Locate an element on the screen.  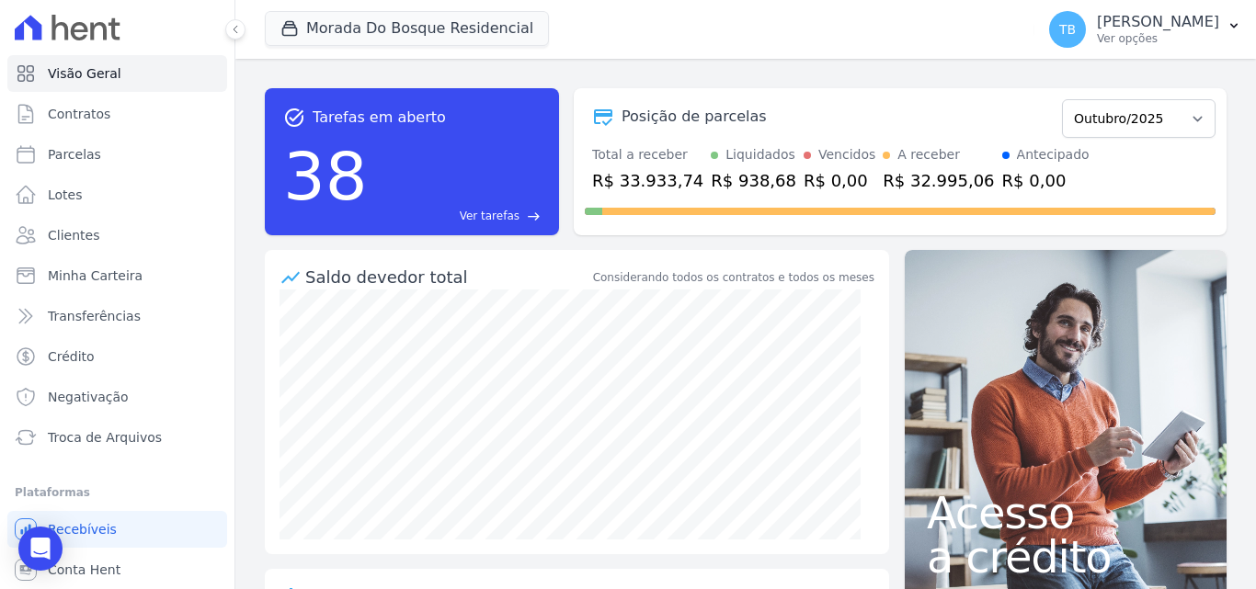
div: Saldo devedor total is located at coordinates (447, 277).